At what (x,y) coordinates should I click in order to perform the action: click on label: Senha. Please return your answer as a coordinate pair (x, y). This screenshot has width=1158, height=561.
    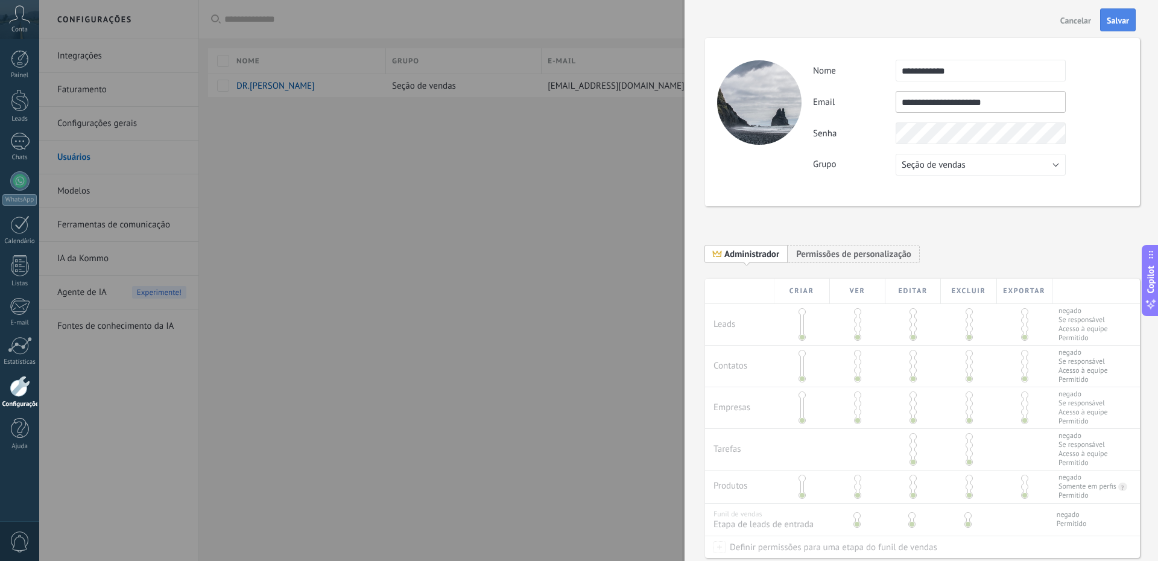
    Looking at the image, I should click on (854, 133).